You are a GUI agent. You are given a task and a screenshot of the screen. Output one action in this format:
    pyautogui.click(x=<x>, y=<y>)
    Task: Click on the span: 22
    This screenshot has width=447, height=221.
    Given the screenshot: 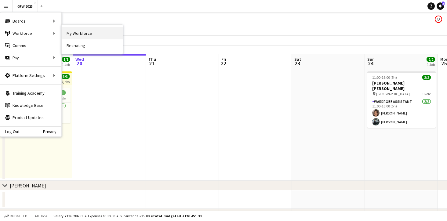 What is the action you would take?
    pyautogui.click(x=223, y=63)
    